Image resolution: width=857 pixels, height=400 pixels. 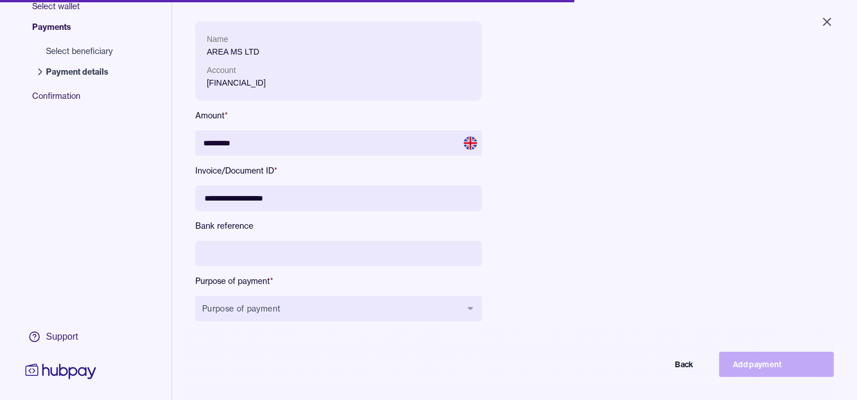 I want to click on label: Invoice/Document ID, so click(x=339, y=171).